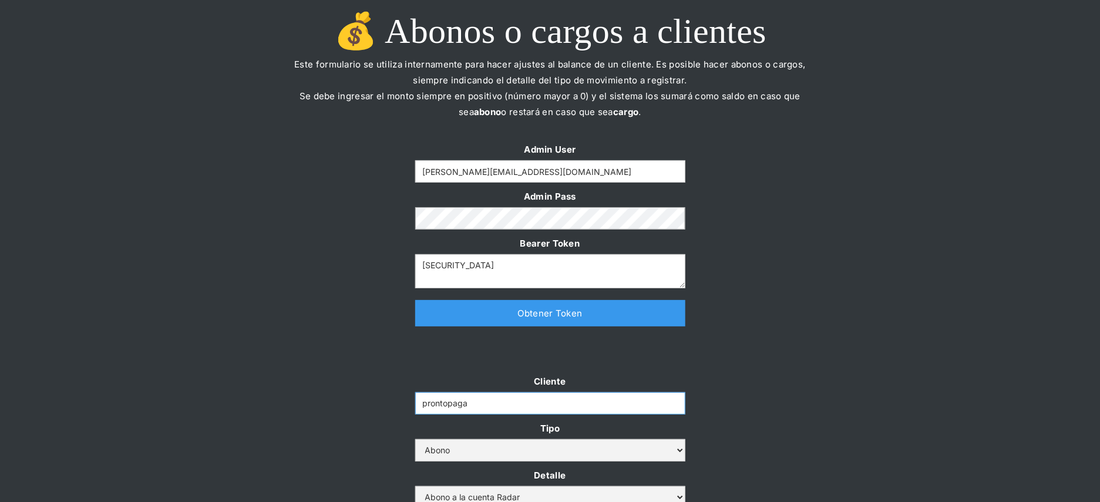  What do you see at coordinates (551, 149) in the screenshot?
I see `label: Admin User` at bounding box center [551, 149].